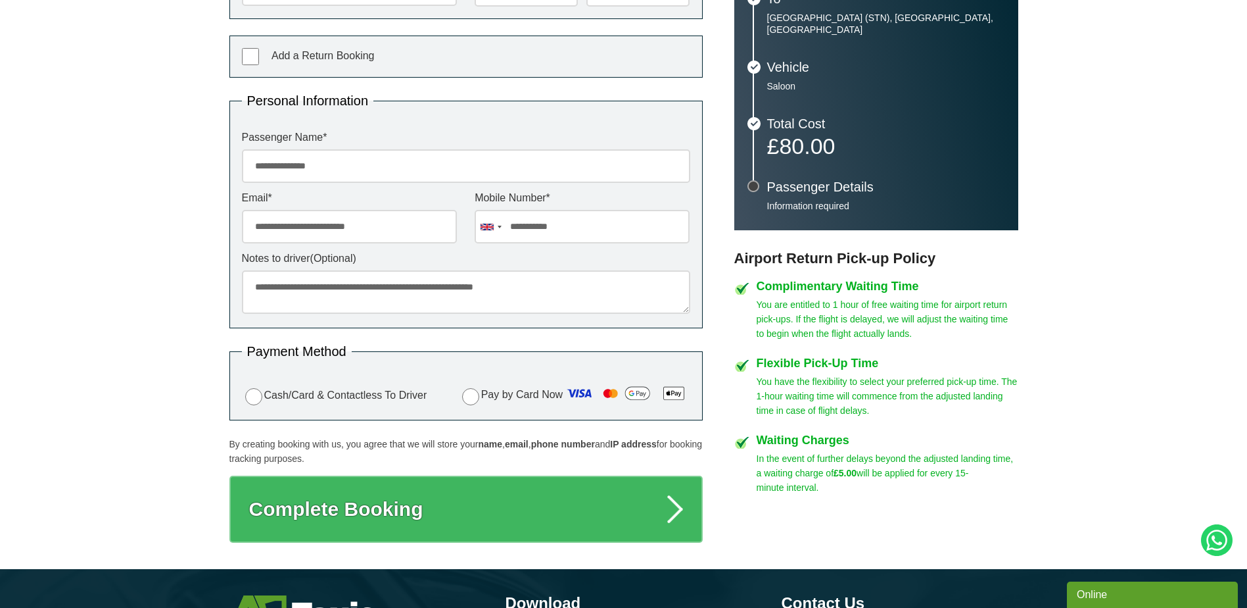  What do you see at coordinates (517, 444) in the screenshot?
I see `strong: email` at bounding box center [517, 444].